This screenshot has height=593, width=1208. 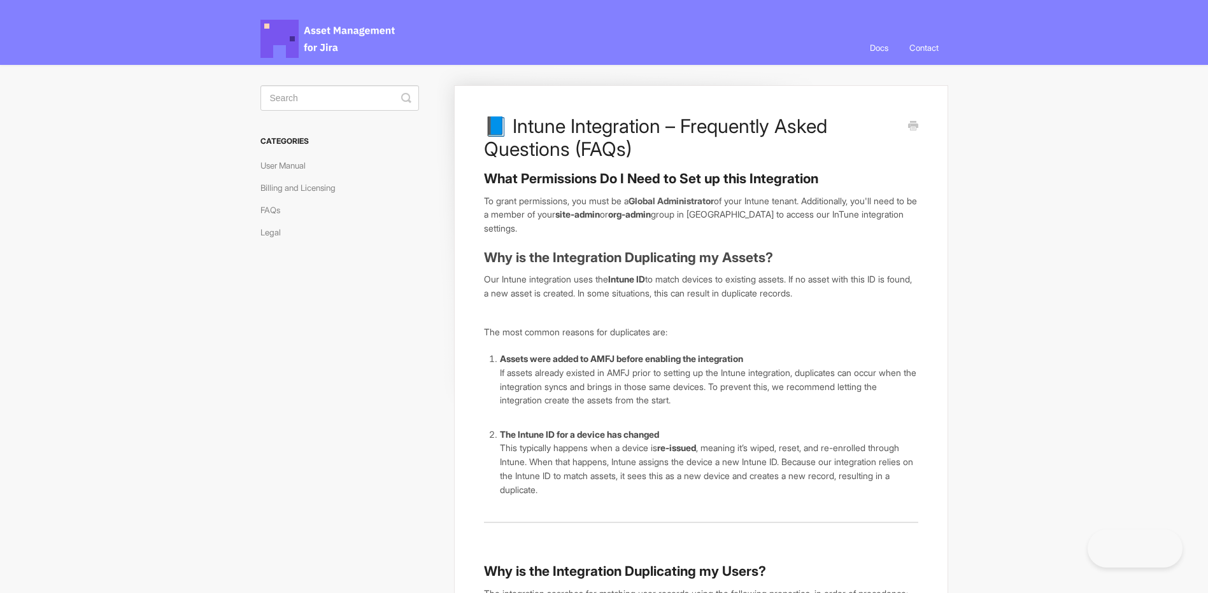 I want to click on strong: Intune ID, so click(x=626, y=279).